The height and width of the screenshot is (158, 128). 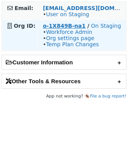 I want to click on strong: Email:, so click(x=24, y=8).